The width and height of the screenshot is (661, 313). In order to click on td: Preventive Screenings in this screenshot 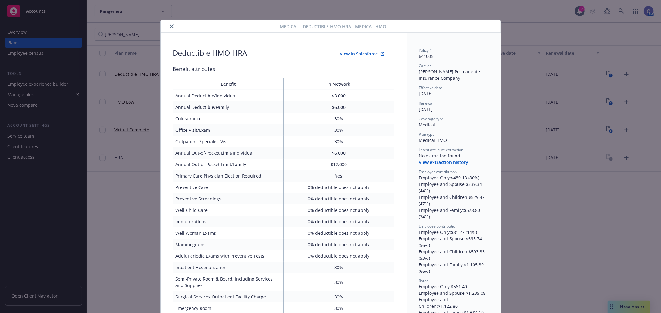, I will do `click(228, 199)`.